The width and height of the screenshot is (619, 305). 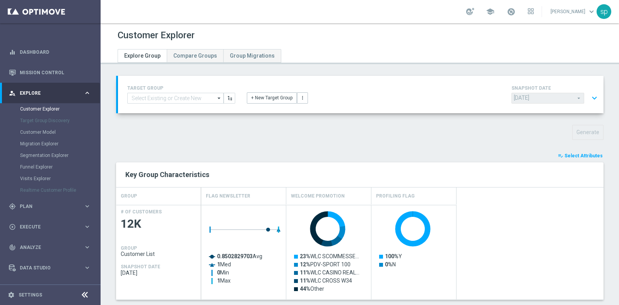 What do you see at coordinates (60, 167) in the screenshot?
I see `div: Funnel Explorer` at bounding box center [60, 167].